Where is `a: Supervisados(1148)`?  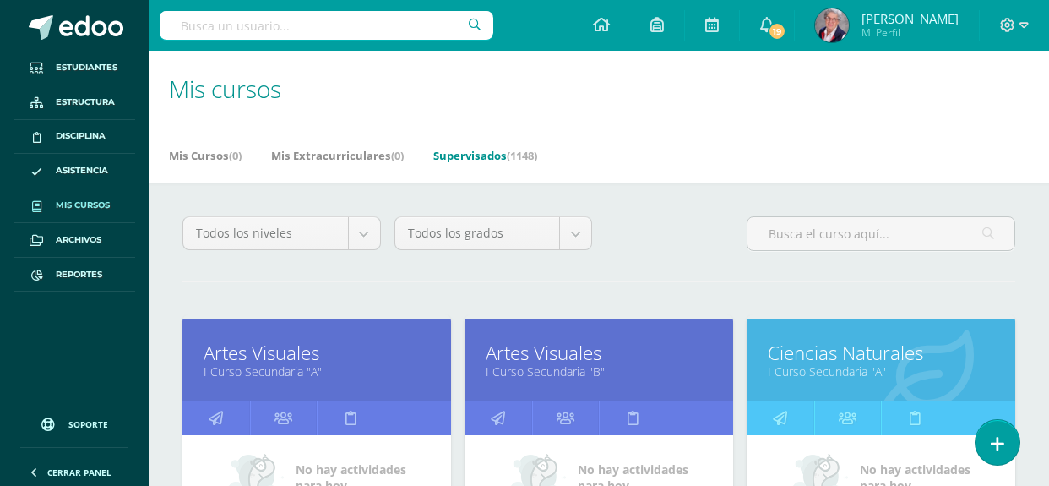
a: Supervisados(1148) is located at coordinates (485, 155).